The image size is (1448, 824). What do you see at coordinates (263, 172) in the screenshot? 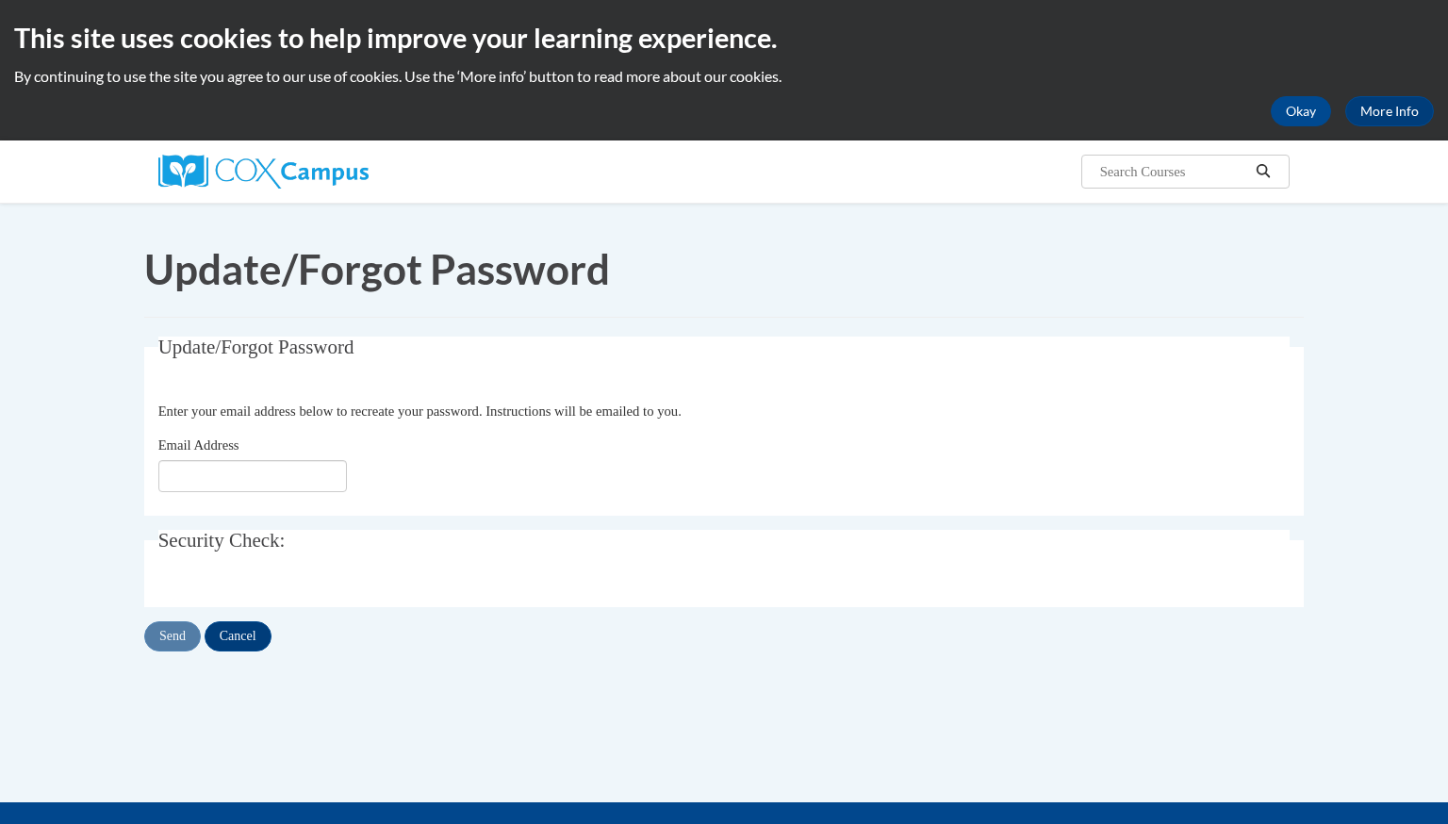
I see `img: Cox Campus` at bounding box center [263, 172].